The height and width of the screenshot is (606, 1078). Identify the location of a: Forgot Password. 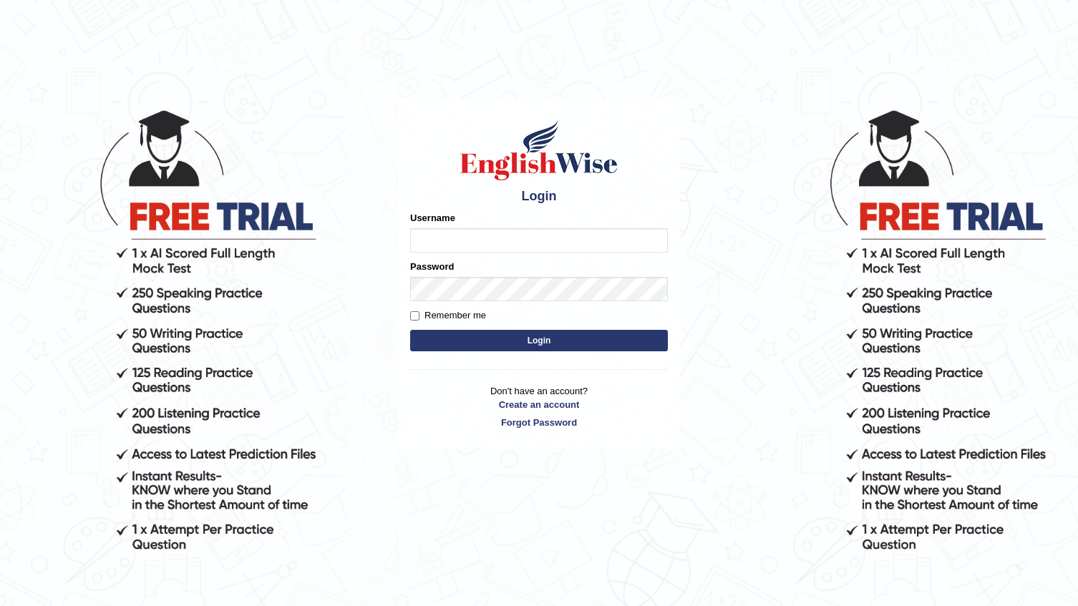
(539, 422).